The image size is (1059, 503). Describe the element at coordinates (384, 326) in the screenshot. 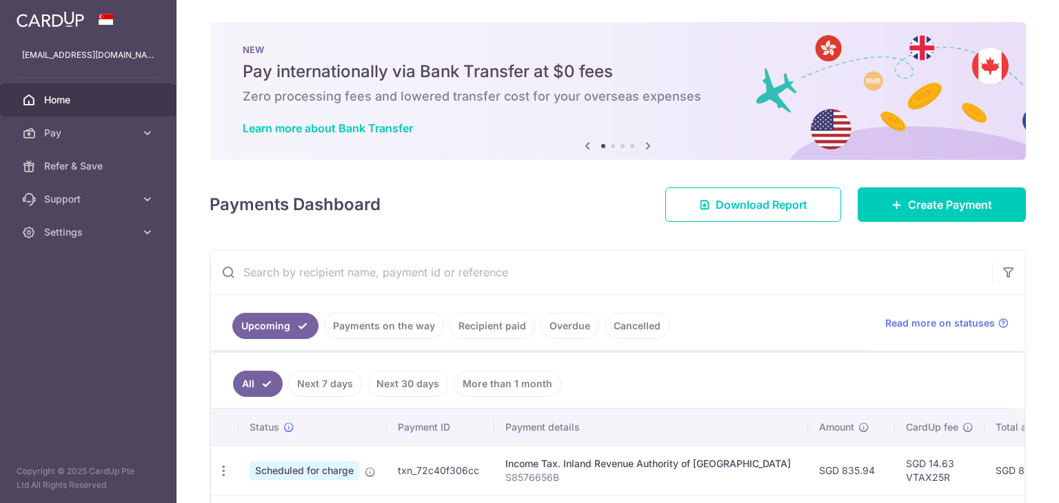

I see `a: Payments on the way` at that location.